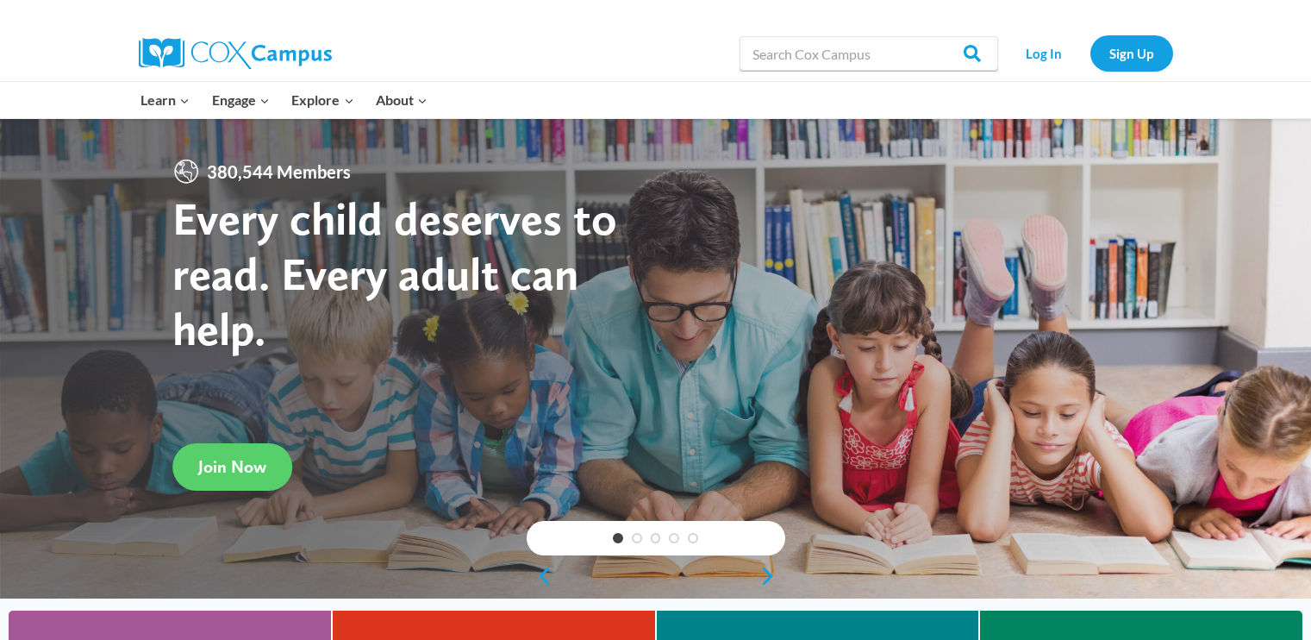 Image resolution: width=1311 pixels, height=640 pixels. Describe the element at coordinates (165, 100) in the screenshot. I see `span: Learn` at that location.